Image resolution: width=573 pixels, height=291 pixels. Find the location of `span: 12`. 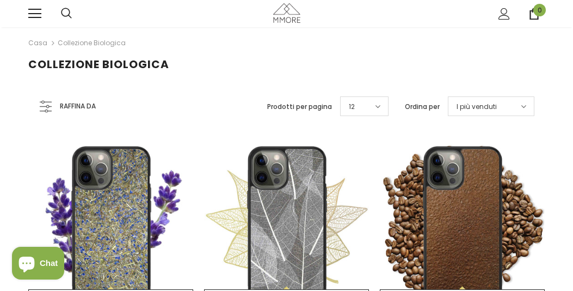

span: 12 is located at coordinates (352, 107).